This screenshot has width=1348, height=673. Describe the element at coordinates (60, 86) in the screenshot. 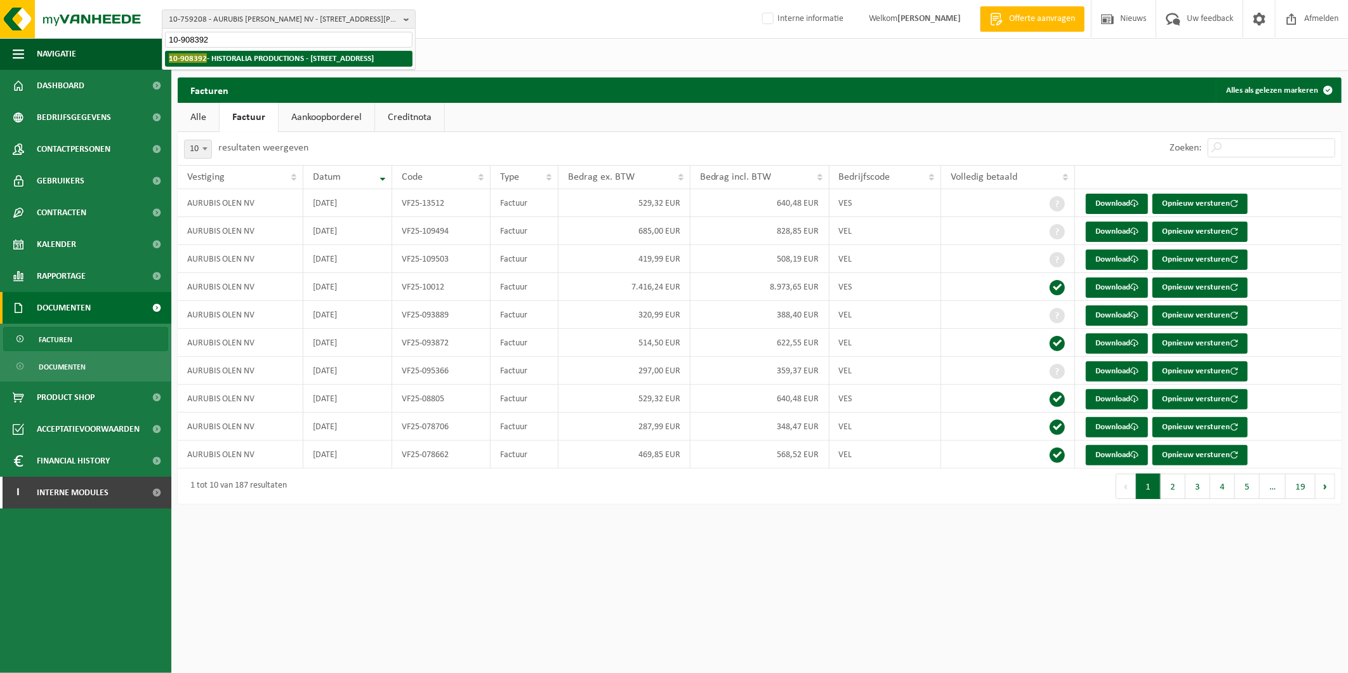

I see `span: Dashboard` at that location.